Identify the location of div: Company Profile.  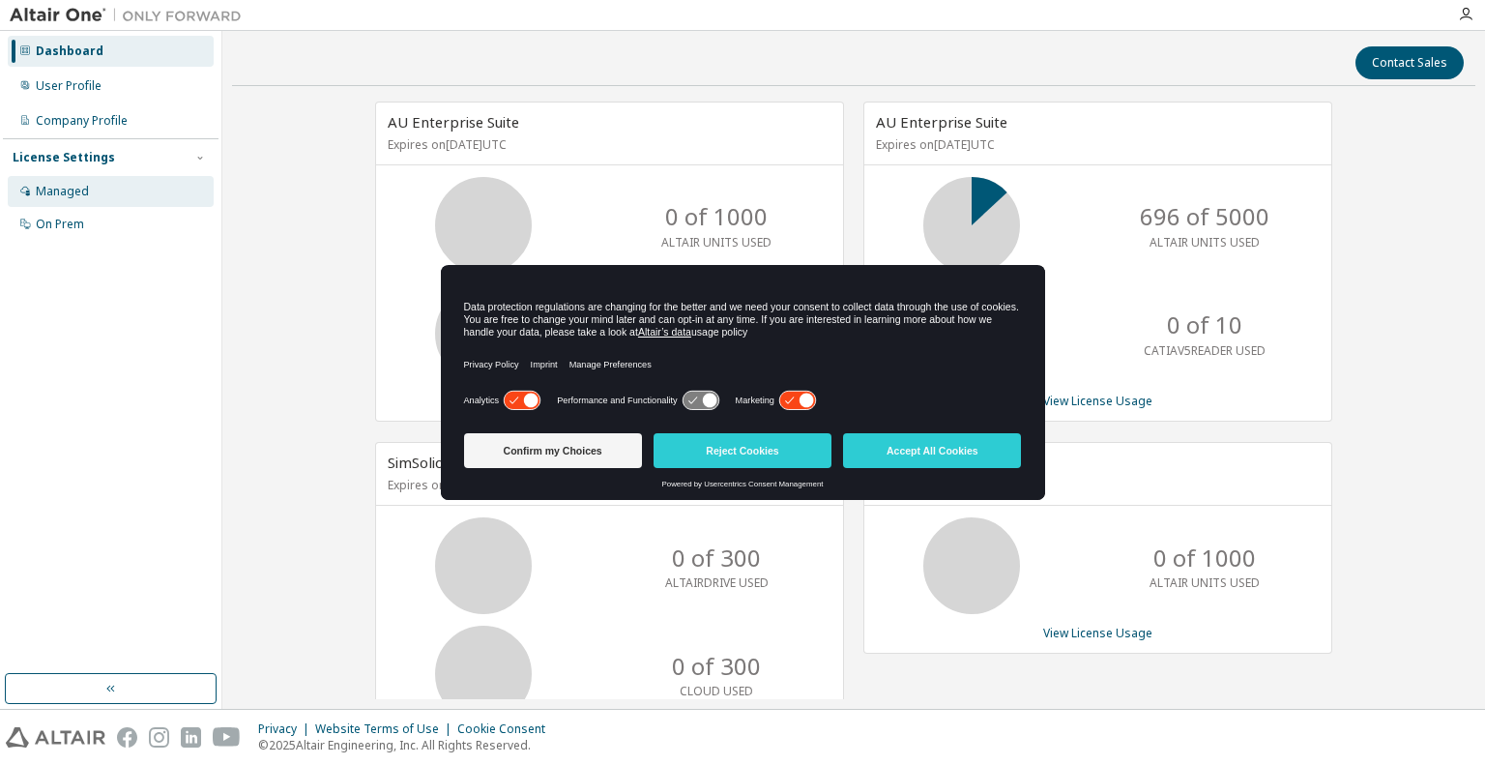
(81, 121).